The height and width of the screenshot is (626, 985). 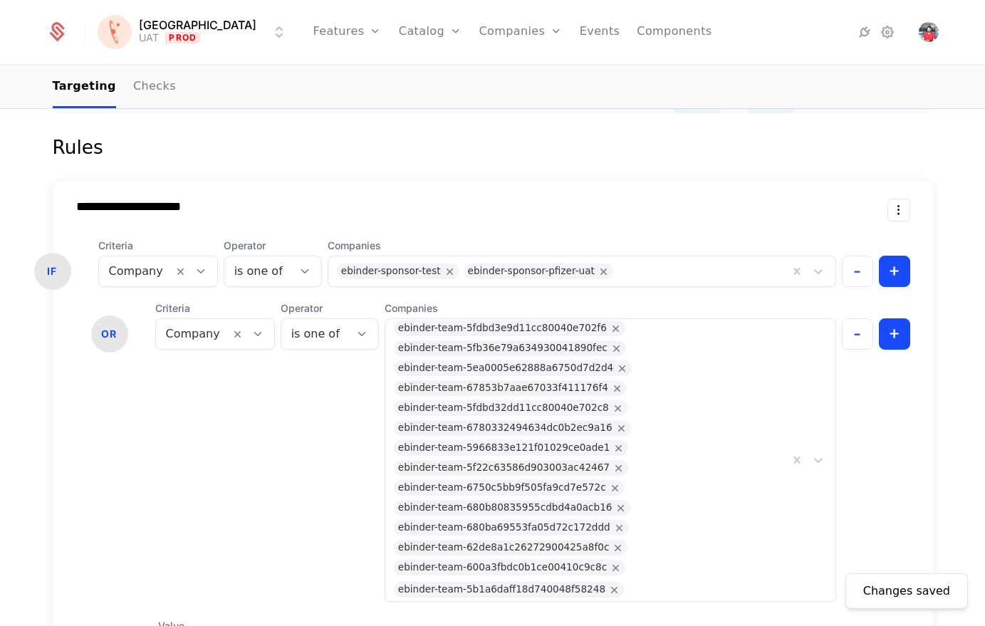 I want to click on div: ebinder-team-600a3fbdc0b1ce00410c9c8c, so click(x=502, y=567).